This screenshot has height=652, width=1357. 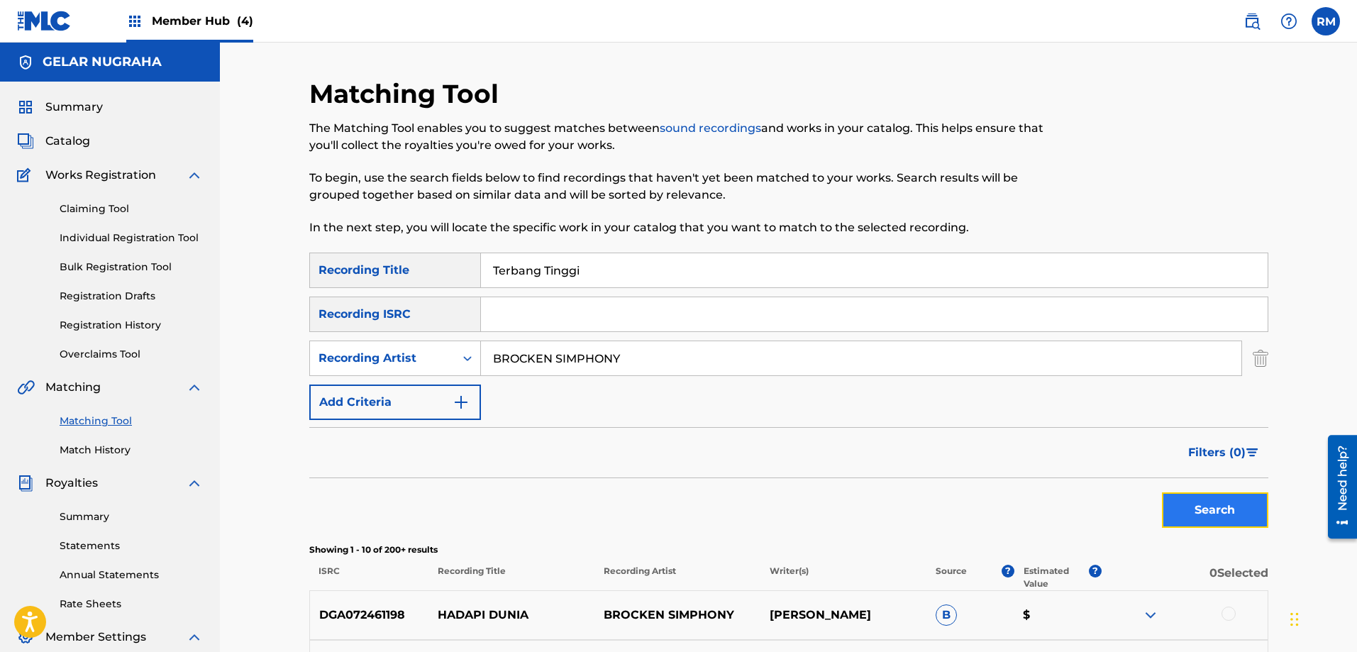 I want to click on p: Estimated Value, so click(x=1056, y=577).